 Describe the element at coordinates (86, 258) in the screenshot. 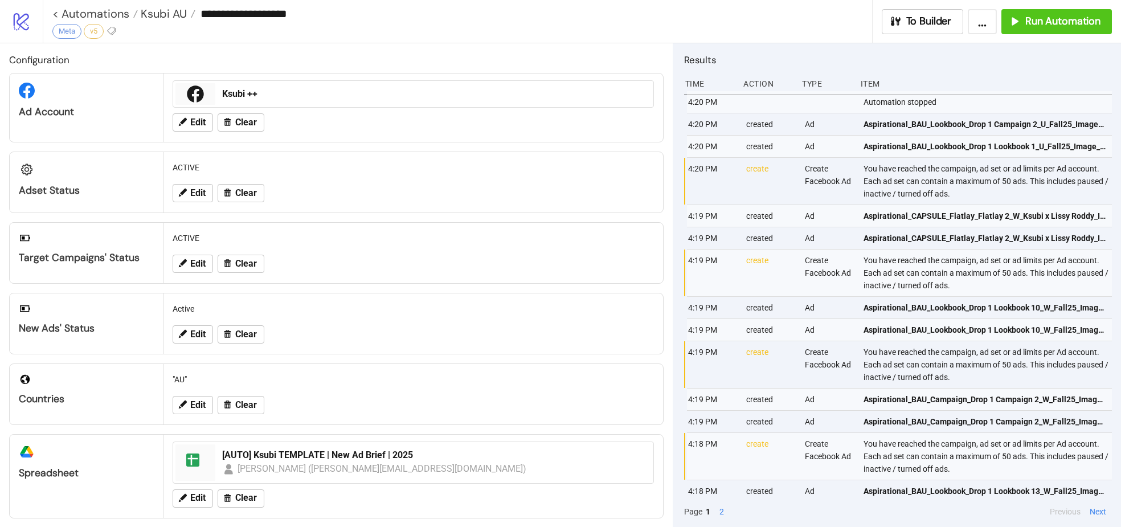

I see `div: Target Campaigns' Status` at that location.